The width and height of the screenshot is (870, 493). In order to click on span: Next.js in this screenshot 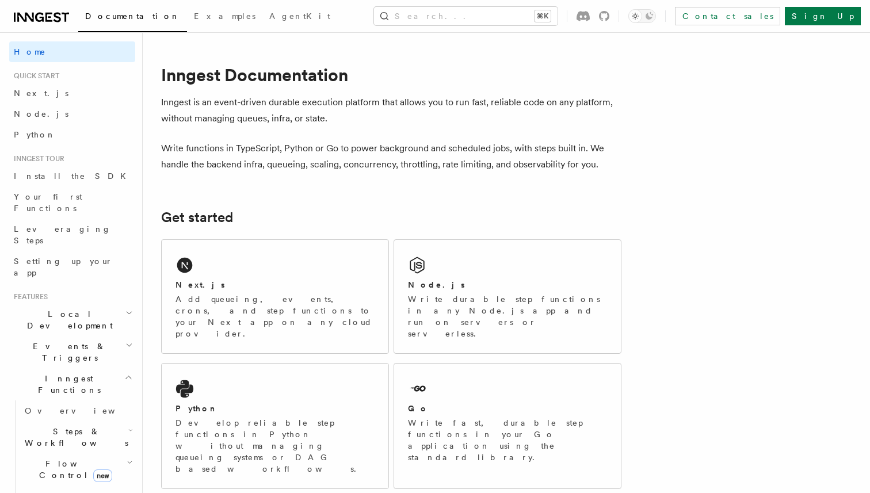, I will do `click(41, 93)`.